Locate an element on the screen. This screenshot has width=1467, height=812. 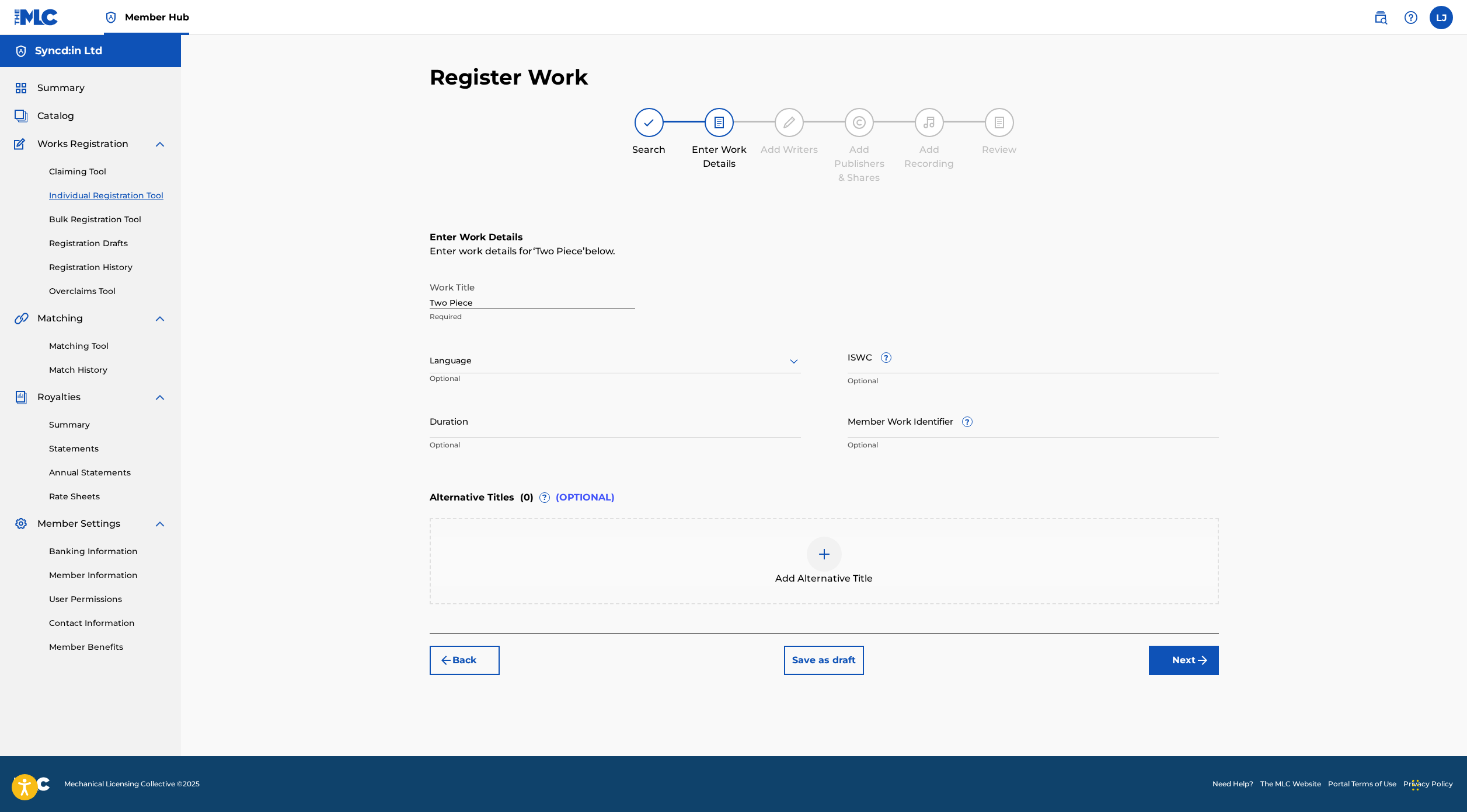
a: Match History is located at coordinates (108, 370).